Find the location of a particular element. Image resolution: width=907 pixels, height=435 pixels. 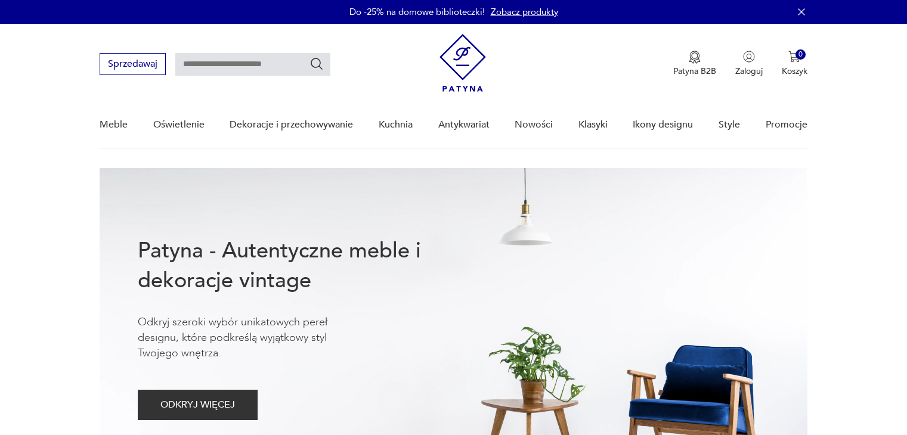

button: Zaloguj is located at coordinates (749, 64).